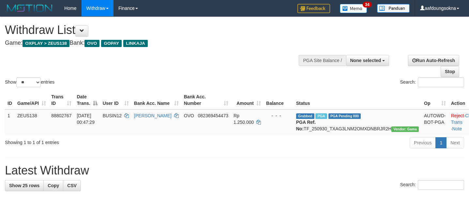  Describe the element at coordinates (156, 100) in the screenshot. I see `th: Bank Acc. Name: activate to sort column ascending` at that location.